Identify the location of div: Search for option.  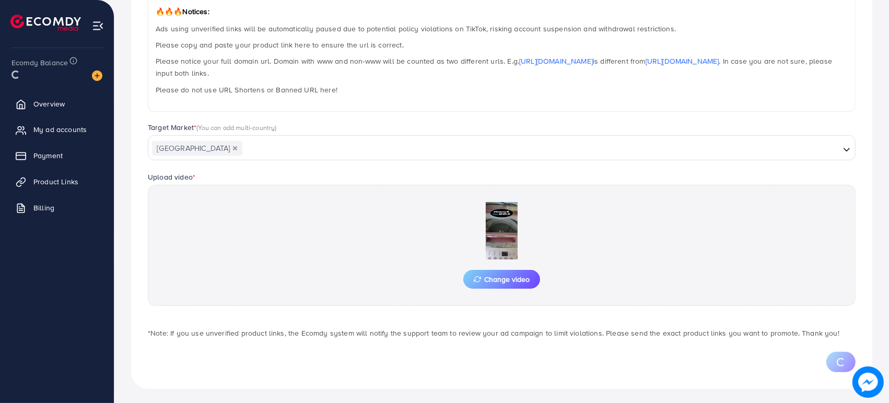
(501, 148).